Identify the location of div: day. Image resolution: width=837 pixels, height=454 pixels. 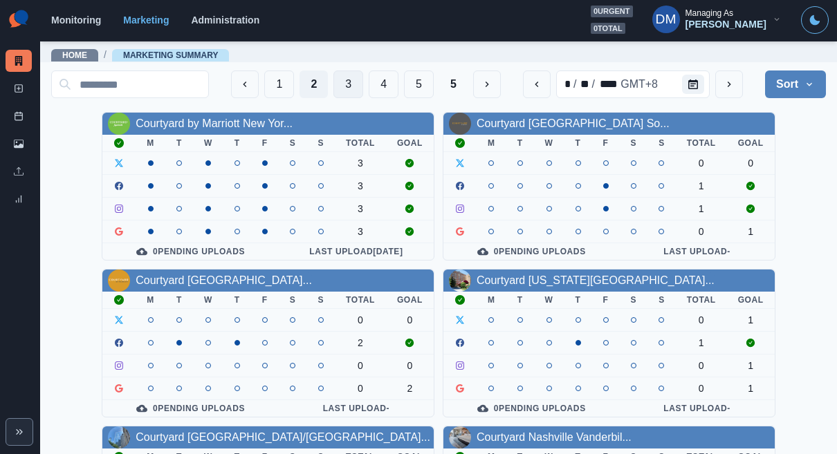
(584, 82).